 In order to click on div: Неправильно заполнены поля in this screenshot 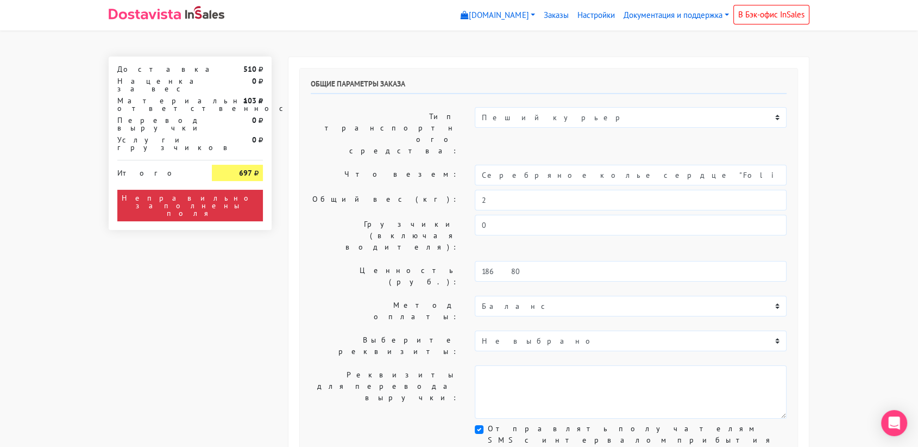, I will do `click(190, 205)`.